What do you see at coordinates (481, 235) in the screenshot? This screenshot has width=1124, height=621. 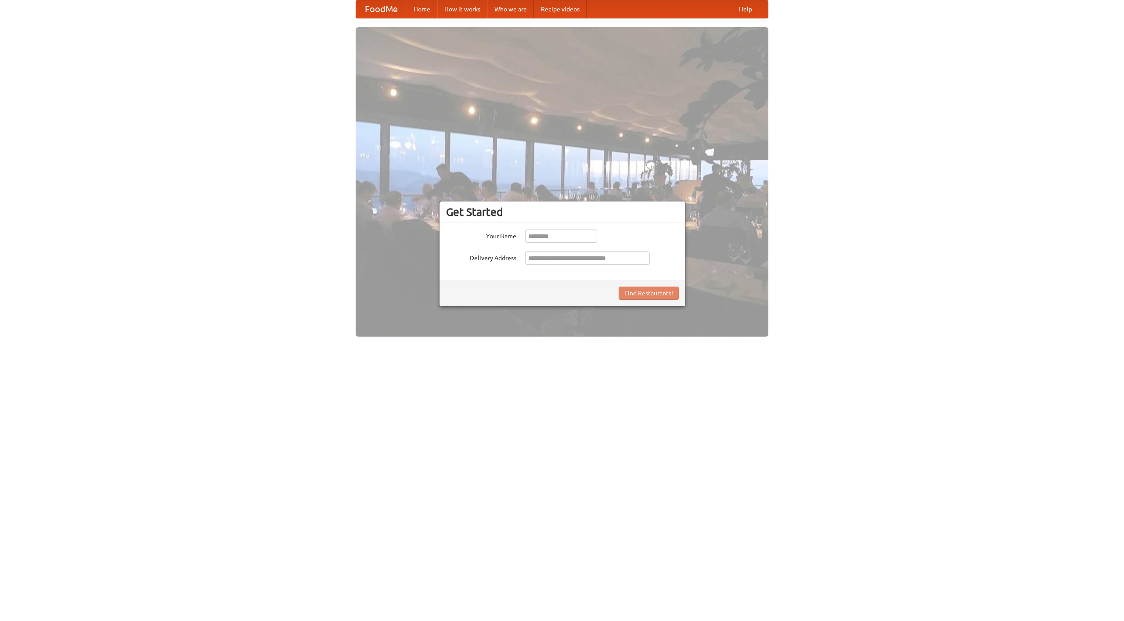 I see `label: Your Name` at bounding box center [481, 235].